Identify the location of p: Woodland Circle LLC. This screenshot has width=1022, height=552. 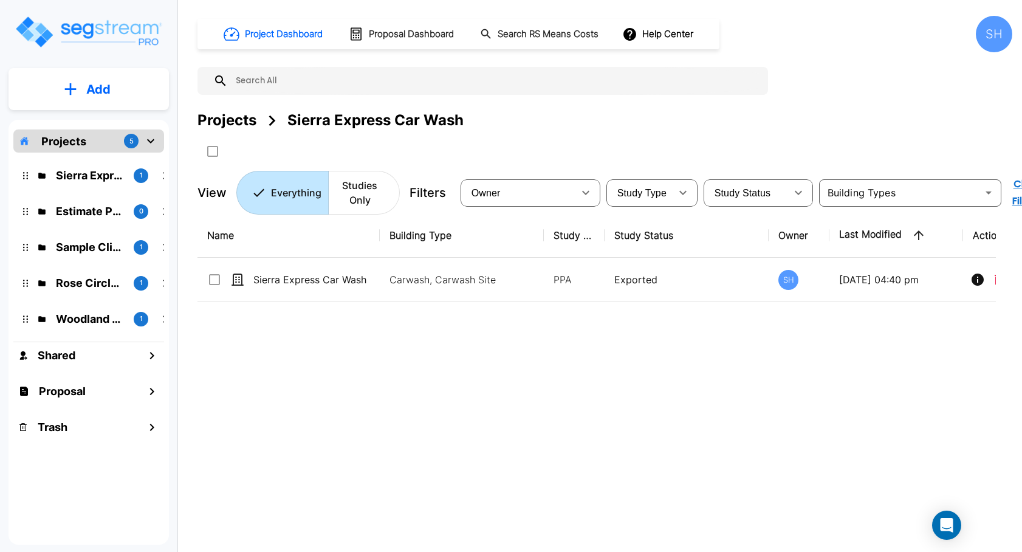
(90, 318).